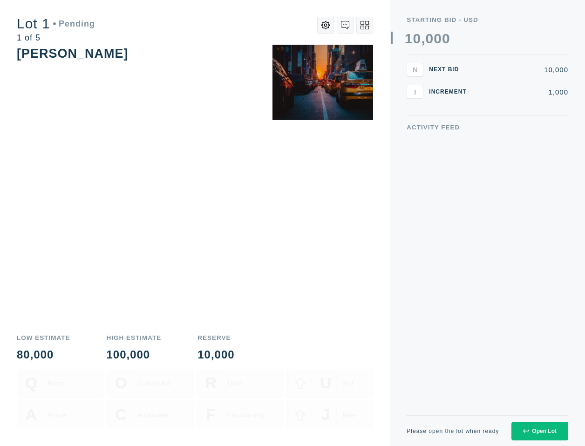 The width and height of the screenshot is (585, 446). What do you see at coordinates (540, 431) in the screenshot?
I see `button: Open Lot` at bounding box center [540, 431].